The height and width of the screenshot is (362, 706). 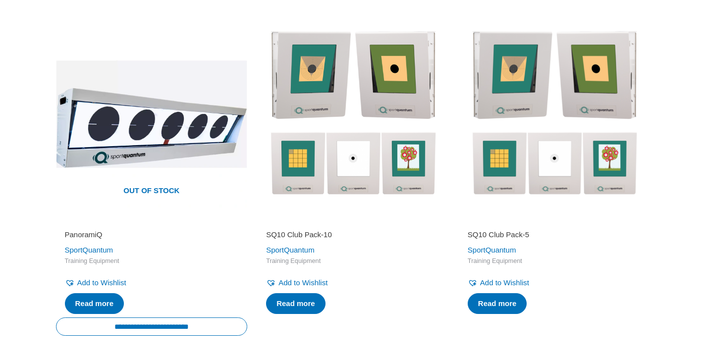 I want to click on a: PanoramiQ, so click(x=152, y=236).